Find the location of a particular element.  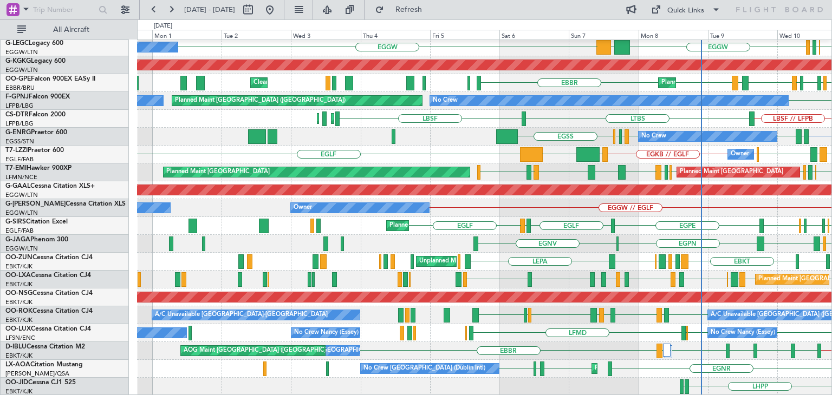

div: Fri 5 is located at coordinates (465, 35).